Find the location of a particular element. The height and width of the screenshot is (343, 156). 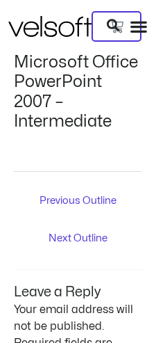

span: Your email address will not be published. is located at coordinates (74, 318).